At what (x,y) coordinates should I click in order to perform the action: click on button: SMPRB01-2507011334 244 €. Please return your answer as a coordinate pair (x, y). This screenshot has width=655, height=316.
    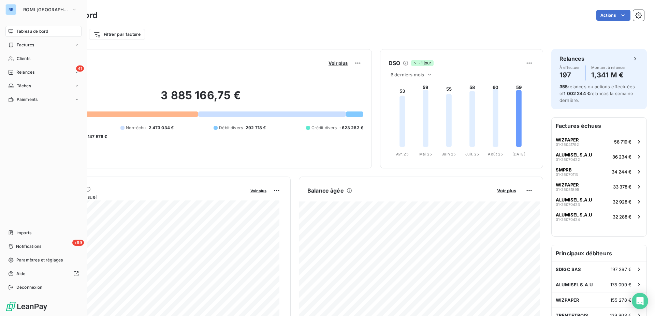
    Looking at the image, I should click on (599, 172).